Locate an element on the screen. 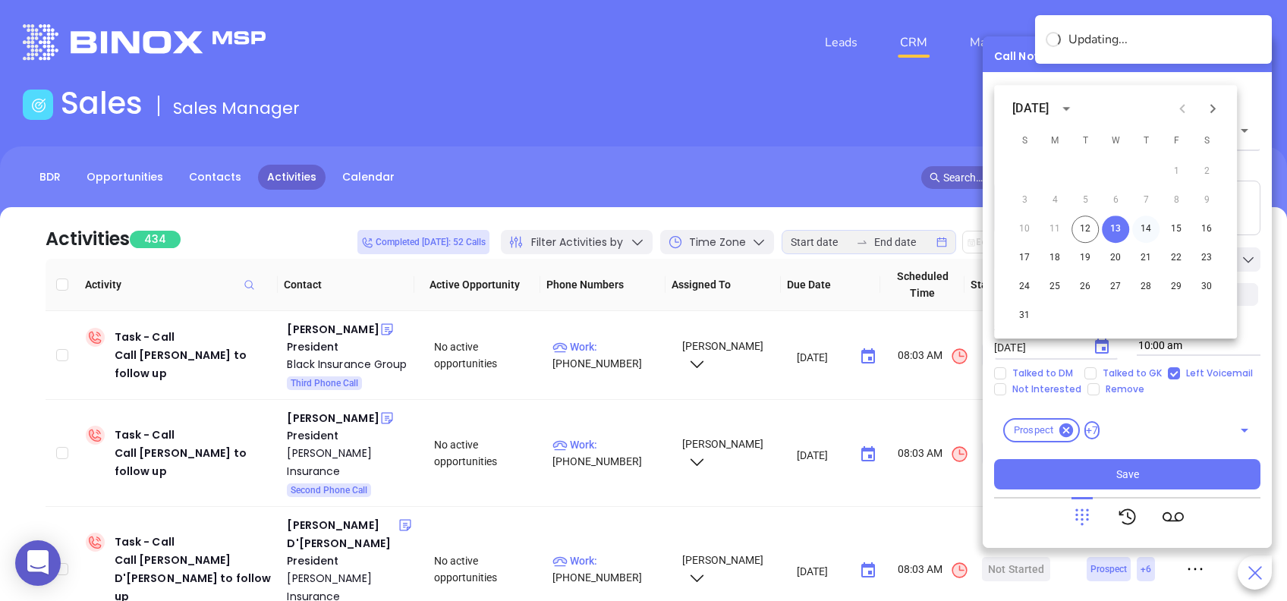  button: 13 is located at coordinates (1115, 229).